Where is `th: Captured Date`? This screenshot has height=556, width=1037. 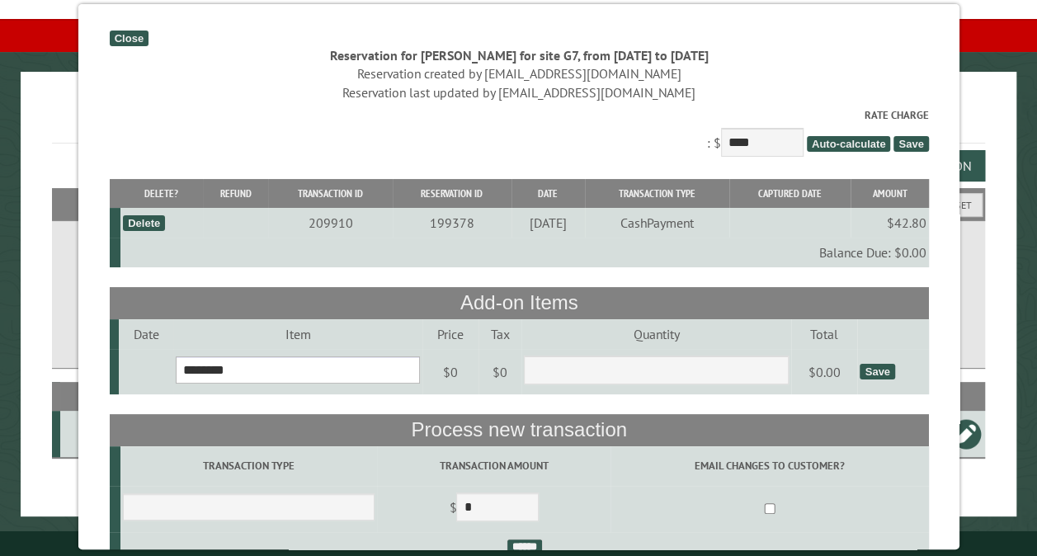
th: Captured Date is located at coordinates (788, 193).